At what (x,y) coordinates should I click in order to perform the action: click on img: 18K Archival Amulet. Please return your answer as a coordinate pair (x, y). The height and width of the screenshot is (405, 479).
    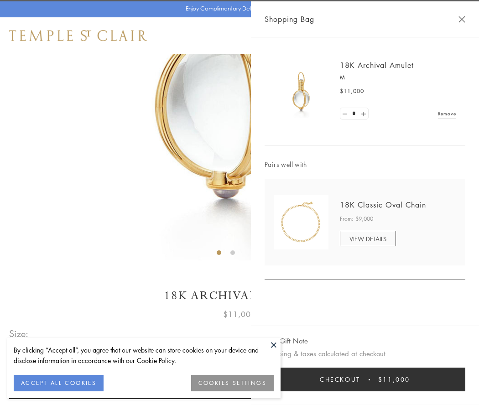
    Looking at the image, I should click on (301, 91).